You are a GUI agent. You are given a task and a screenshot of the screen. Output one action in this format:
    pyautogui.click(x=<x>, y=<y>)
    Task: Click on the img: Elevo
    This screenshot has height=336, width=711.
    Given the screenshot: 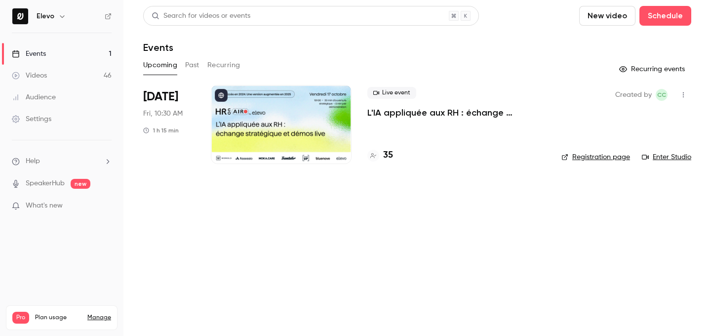 What is the action you would take?
    pyautogui.click(x=20, y=16)
    